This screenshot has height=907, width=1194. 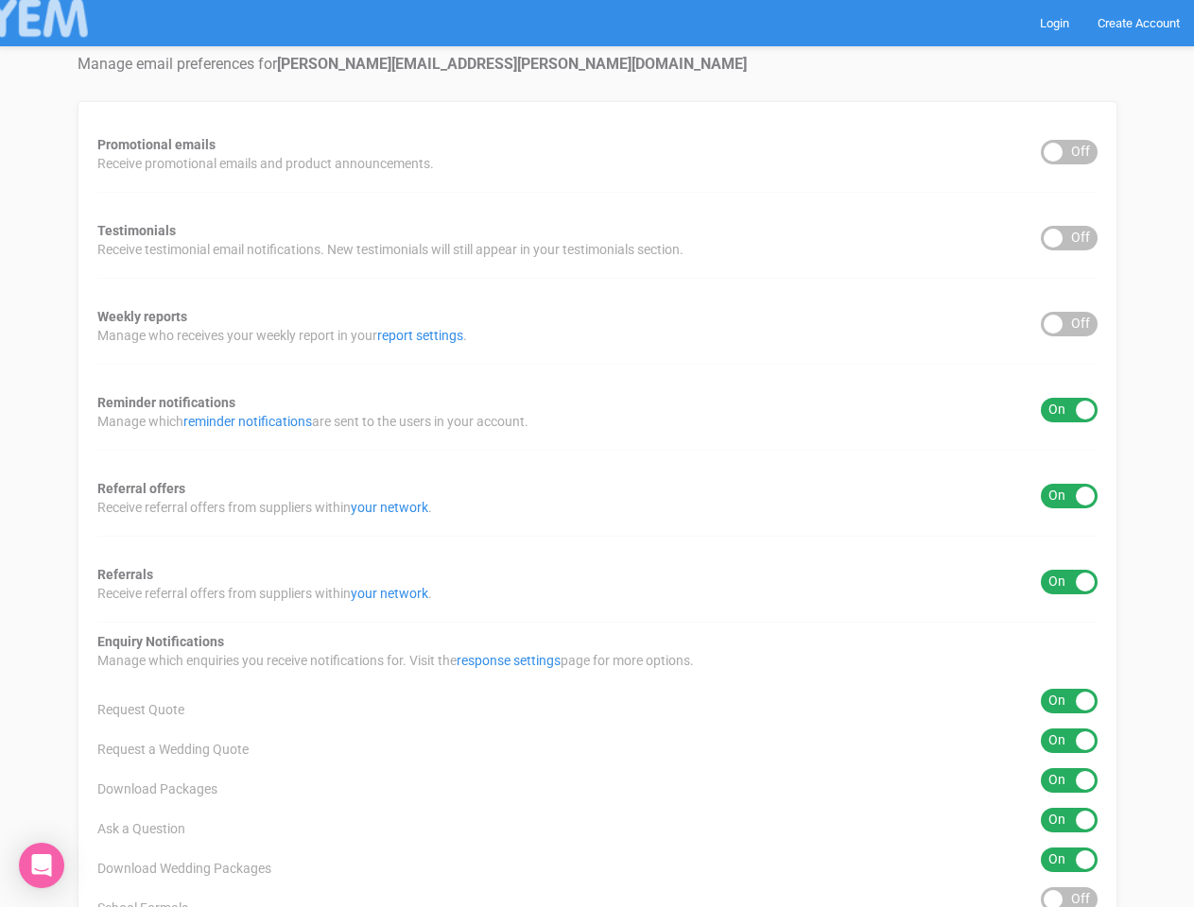 I want to click on span: Download Packages, so click(x=157, y=789).